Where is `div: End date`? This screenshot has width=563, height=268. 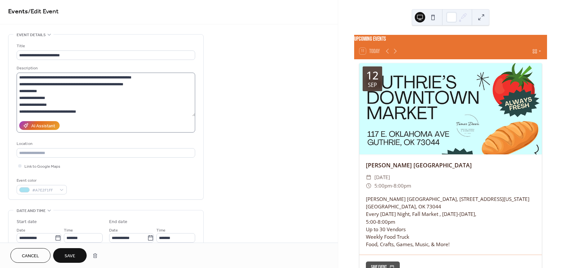
div: End date is located at coordinates (118, 222).